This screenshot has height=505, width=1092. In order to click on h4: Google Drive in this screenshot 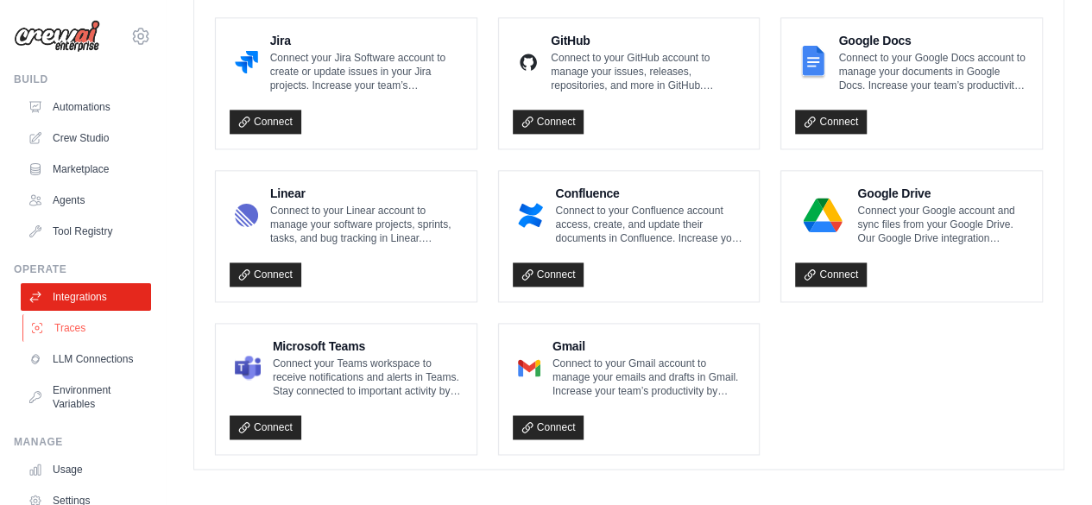, I will do `click(943, 193)`.